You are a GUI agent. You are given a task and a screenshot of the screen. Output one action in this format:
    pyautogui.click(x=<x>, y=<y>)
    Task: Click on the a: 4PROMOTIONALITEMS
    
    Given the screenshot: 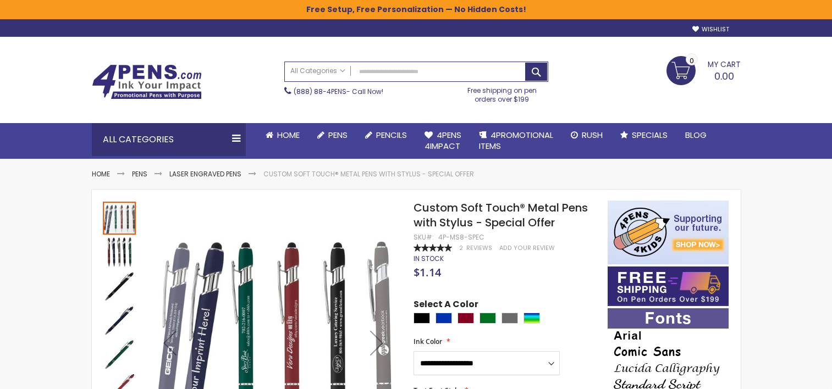 What is the action you would take?
    pyautogui.click(x=516, y=141)
    